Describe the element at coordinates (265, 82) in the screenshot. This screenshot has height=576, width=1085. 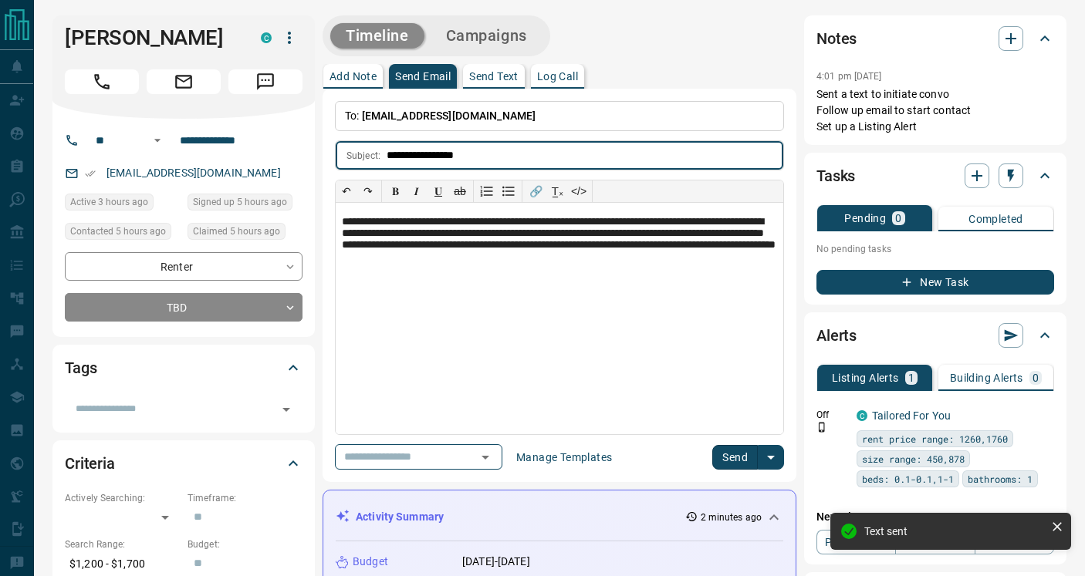
I see `span: Message` at that location.